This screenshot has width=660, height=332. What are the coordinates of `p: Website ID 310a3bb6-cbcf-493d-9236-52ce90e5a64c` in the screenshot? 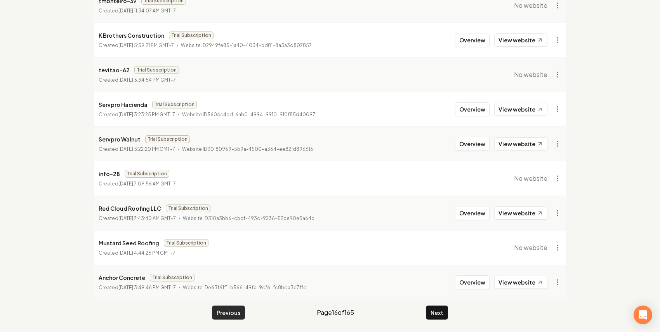 It's located at (249, 218).